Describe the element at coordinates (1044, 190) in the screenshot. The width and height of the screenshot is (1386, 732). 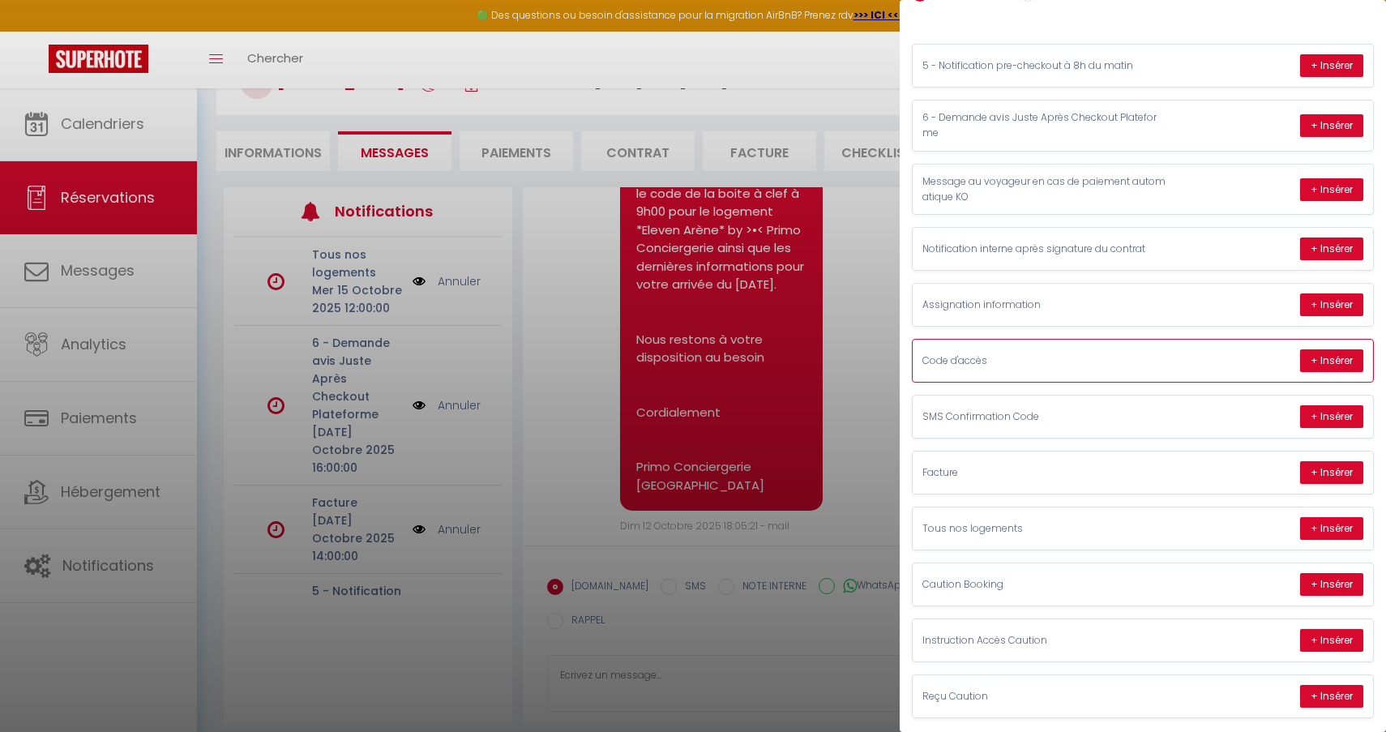
I see `p: Message au voyageur en cas de paiement automatique KO` at that location.